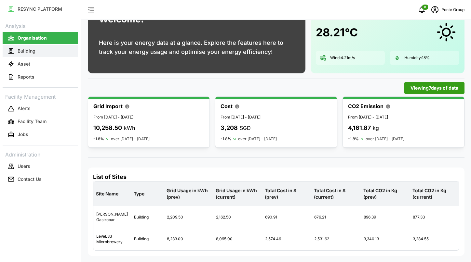 The height and width of the screenshot is (262, 471). I want to click on button: schedule, so click(435, 10).